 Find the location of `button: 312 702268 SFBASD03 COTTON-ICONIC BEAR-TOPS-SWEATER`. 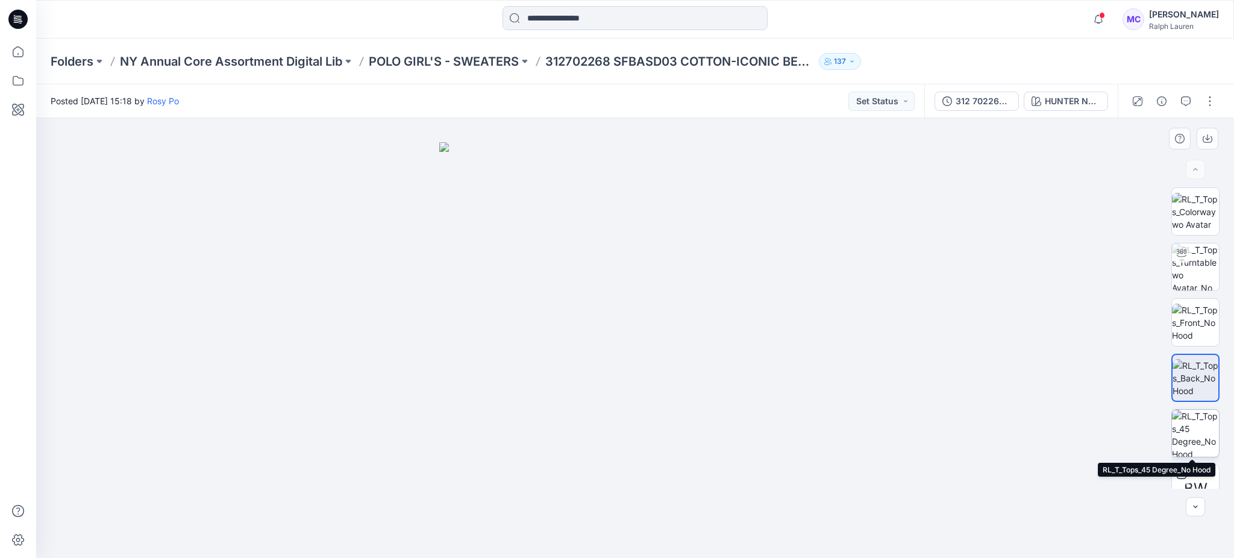

button: 312 702268 SFBASD03 COTTON-ICONIC BEAR-TOPS-SWEATER is located at coordinates (976, 101).